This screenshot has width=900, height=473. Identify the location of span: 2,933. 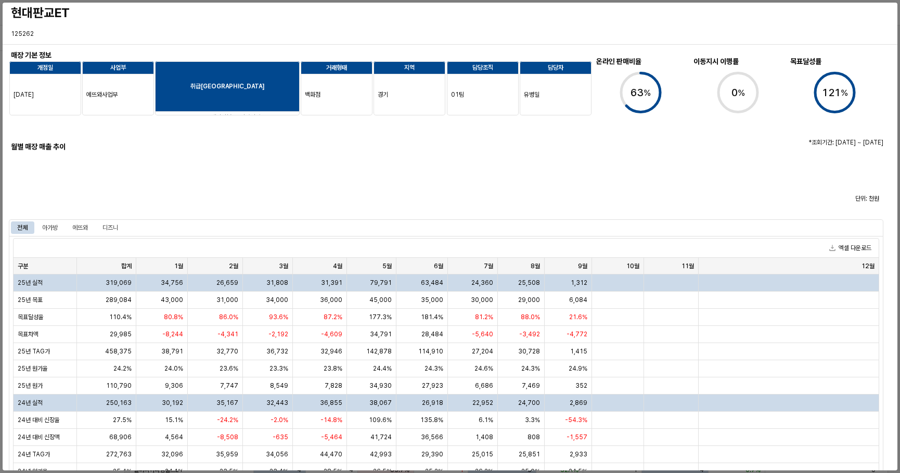
(578, 455).